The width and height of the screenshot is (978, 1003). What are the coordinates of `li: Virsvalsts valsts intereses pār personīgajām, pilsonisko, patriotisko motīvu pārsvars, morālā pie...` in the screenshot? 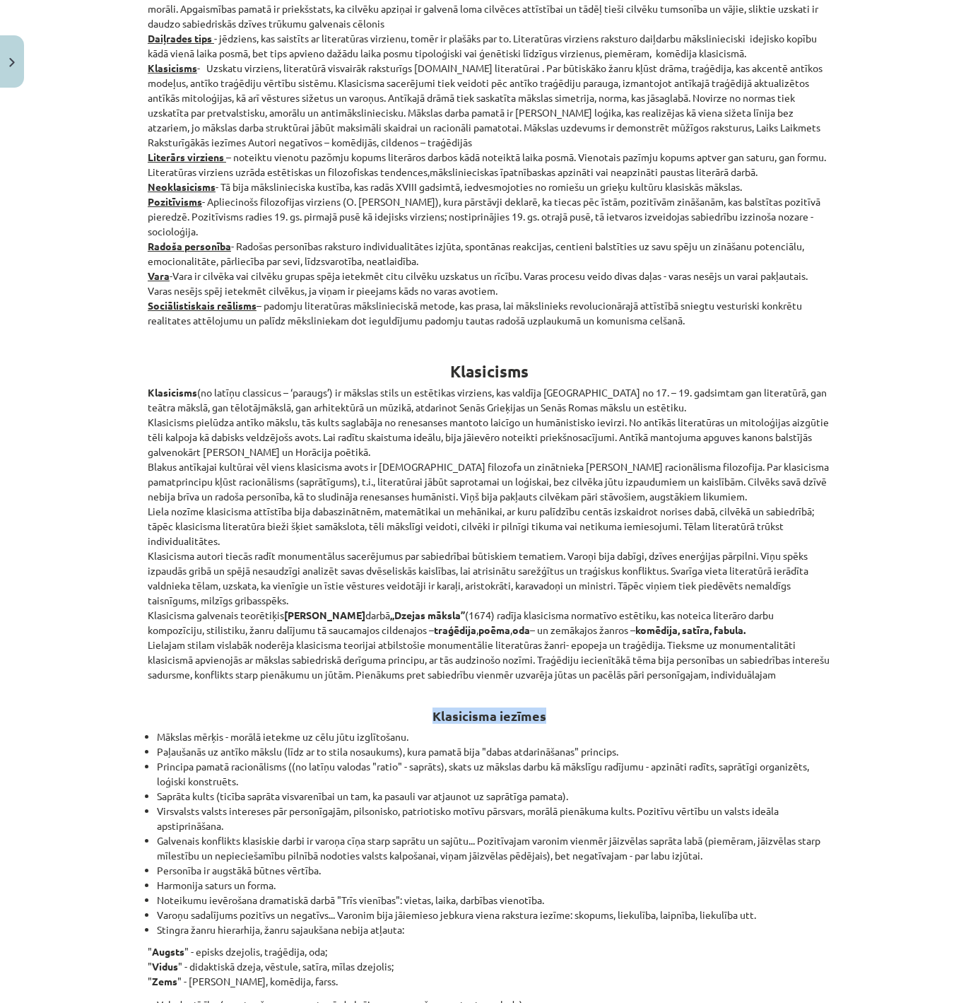 It's located at (493, 818).